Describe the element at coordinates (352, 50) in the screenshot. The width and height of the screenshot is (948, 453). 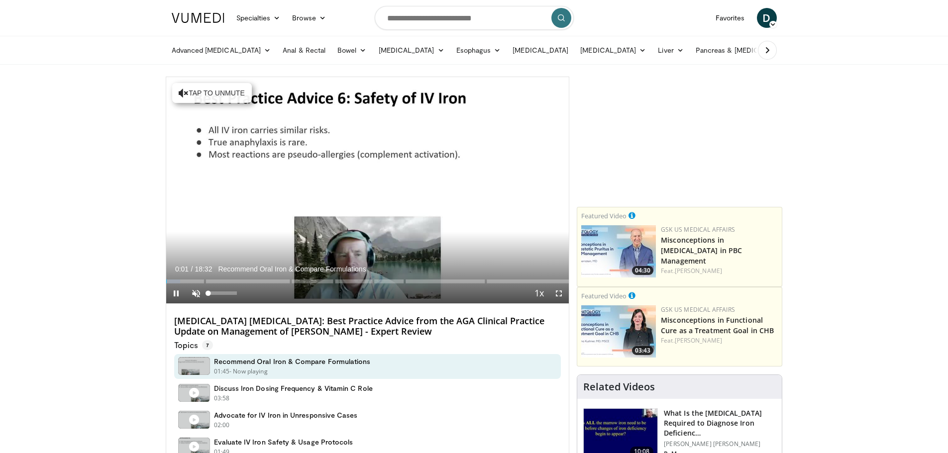
I see `a: Bowel` at that location.